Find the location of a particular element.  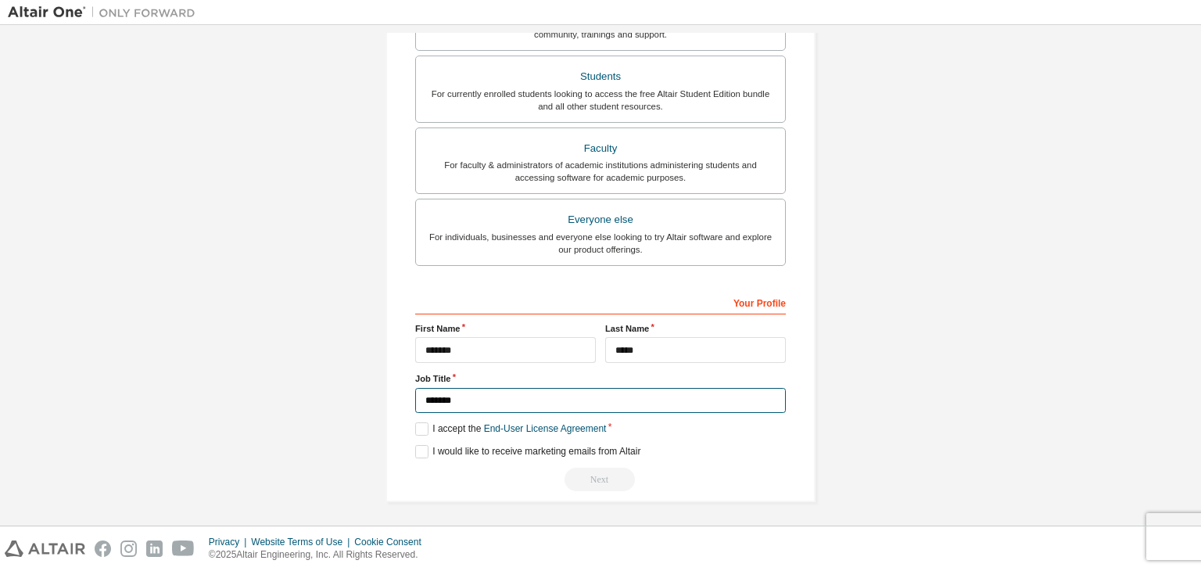

img: linkedin.svg is located at coordinates (154, 548).